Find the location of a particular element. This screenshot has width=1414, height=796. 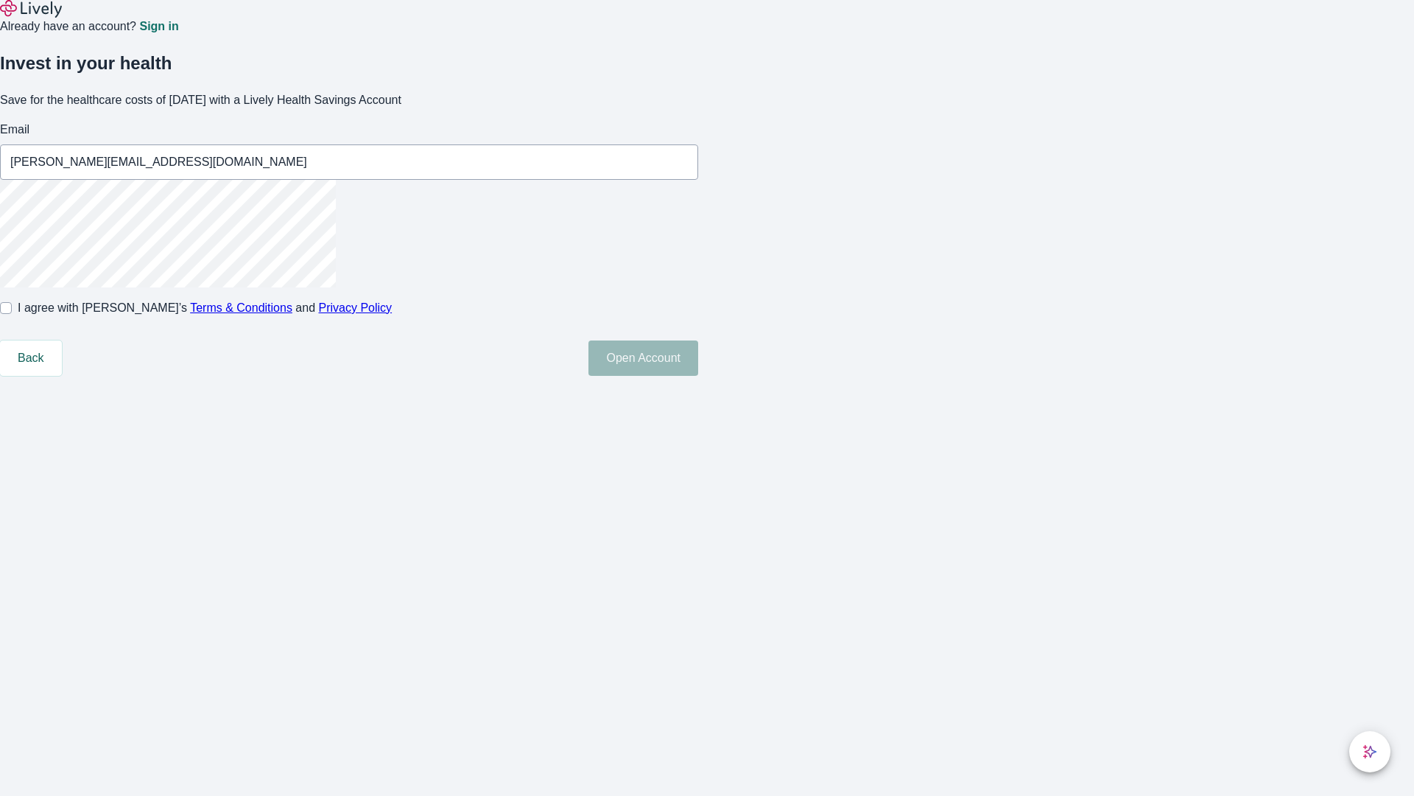

a: Sign in is located at coordinates (158, 27).